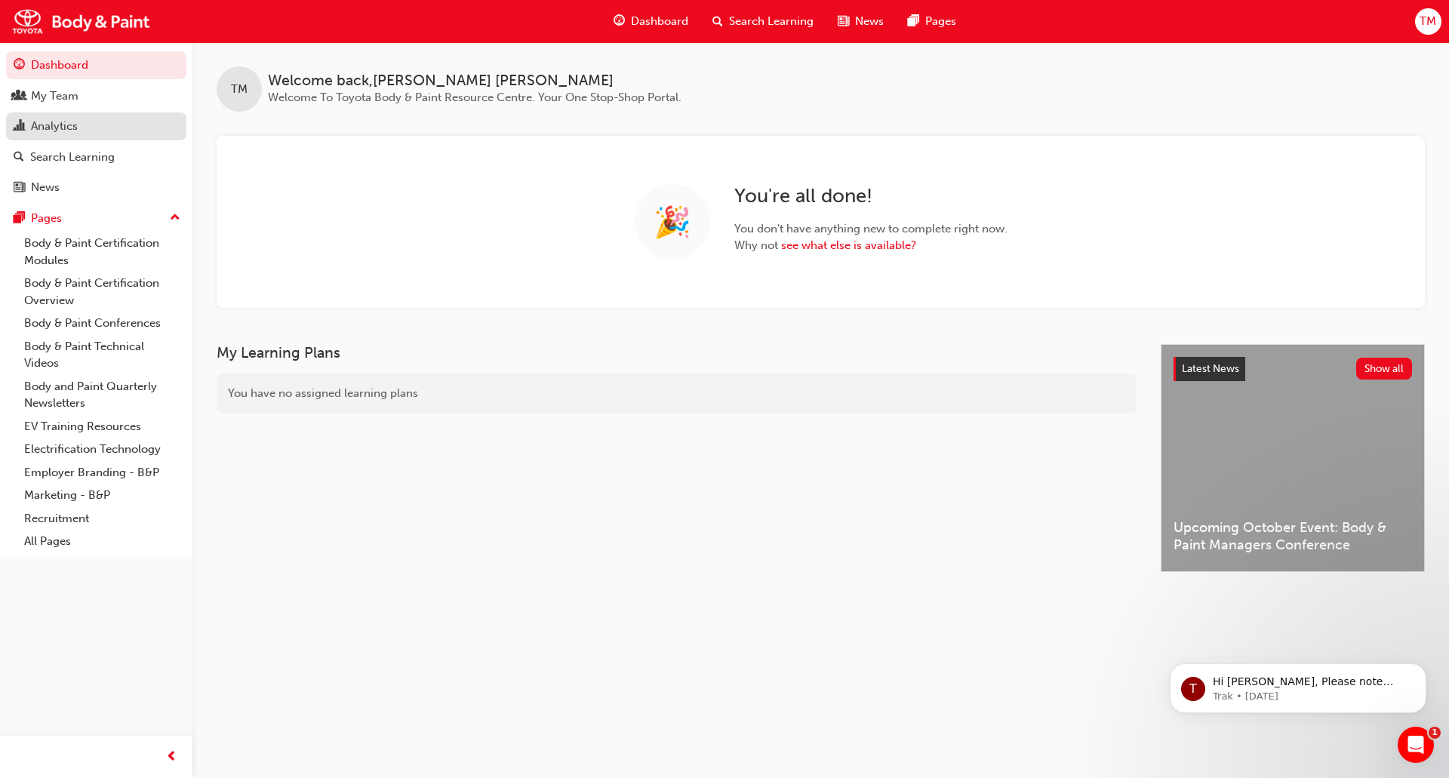 The width and height of the screenshot is (1449, 778). Describe the element at coordinates (96, 126) in the screenshot. I see `a: Analytics` at that location.